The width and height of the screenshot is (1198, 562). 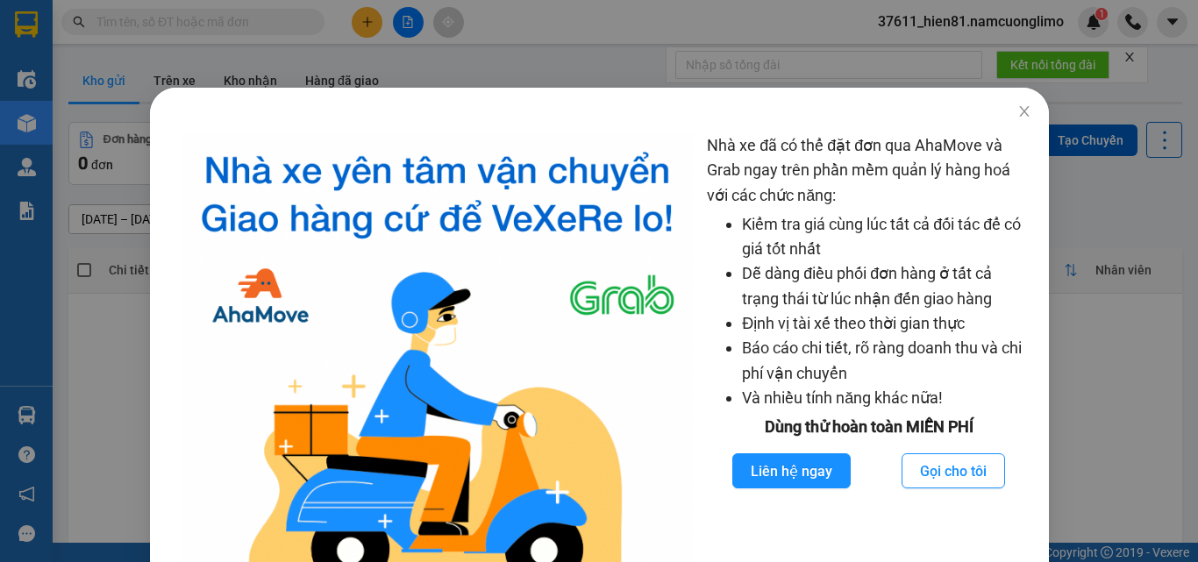 What do you see at coordinates (886, 324) in the screenshot?
I see `li: Định vị tài xế theo thời gian thực` at bounding box center [886, 324].